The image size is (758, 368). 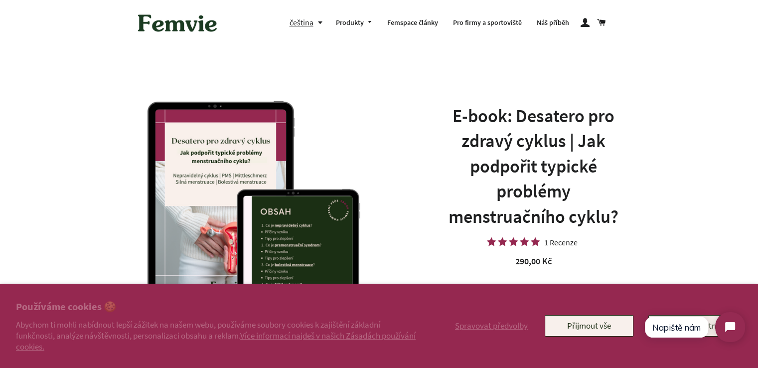 What do you see at coordinates (492, 326) in the screenshot?
I see `span: Spravovat předvolby` at bounding box center [492, 326].